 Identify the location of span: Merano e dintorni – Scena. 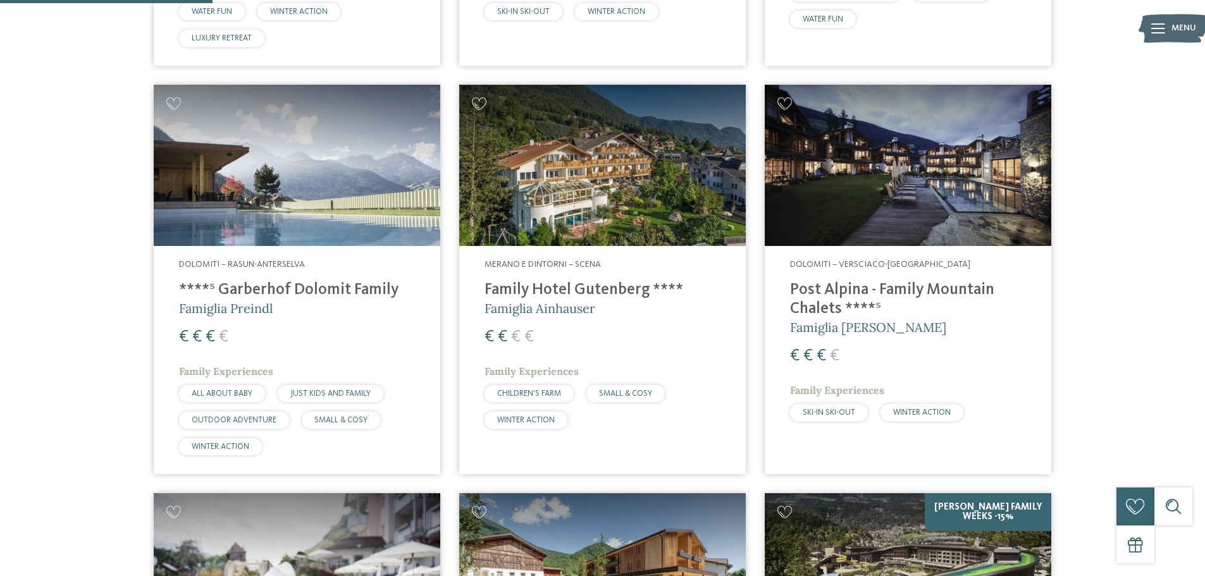
(543, 264).